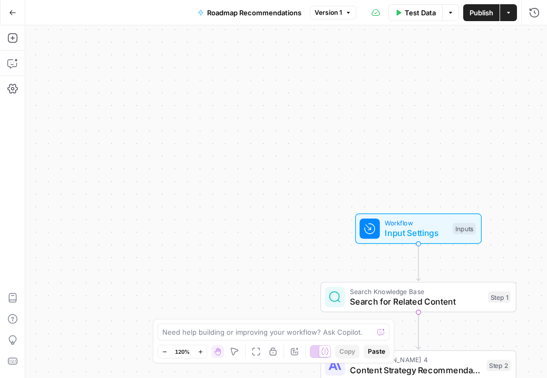 The height and width of the screenshot is (378, 547). I want to click on span: Workflow, so click(416, 223).